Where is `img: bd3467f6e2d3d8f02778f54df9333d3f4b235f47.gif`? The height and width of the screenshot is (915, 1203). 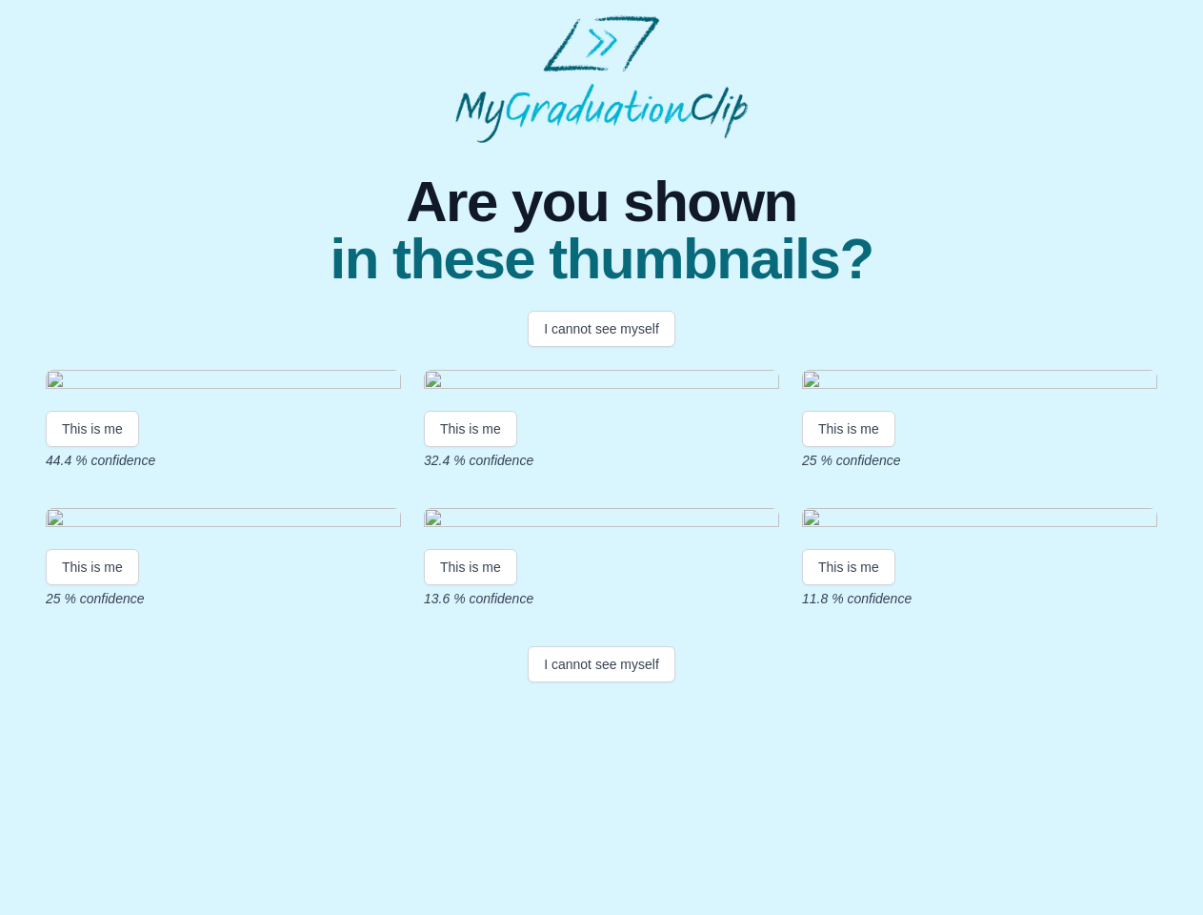 img: bd3467f6e2d3d8f02778f54df9333d3f4b235f47.gif is located at coordinates (223, 520).